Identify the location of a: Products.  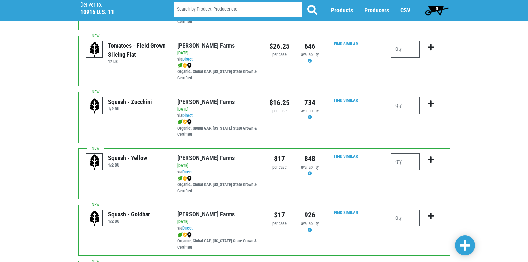
(342, 10).